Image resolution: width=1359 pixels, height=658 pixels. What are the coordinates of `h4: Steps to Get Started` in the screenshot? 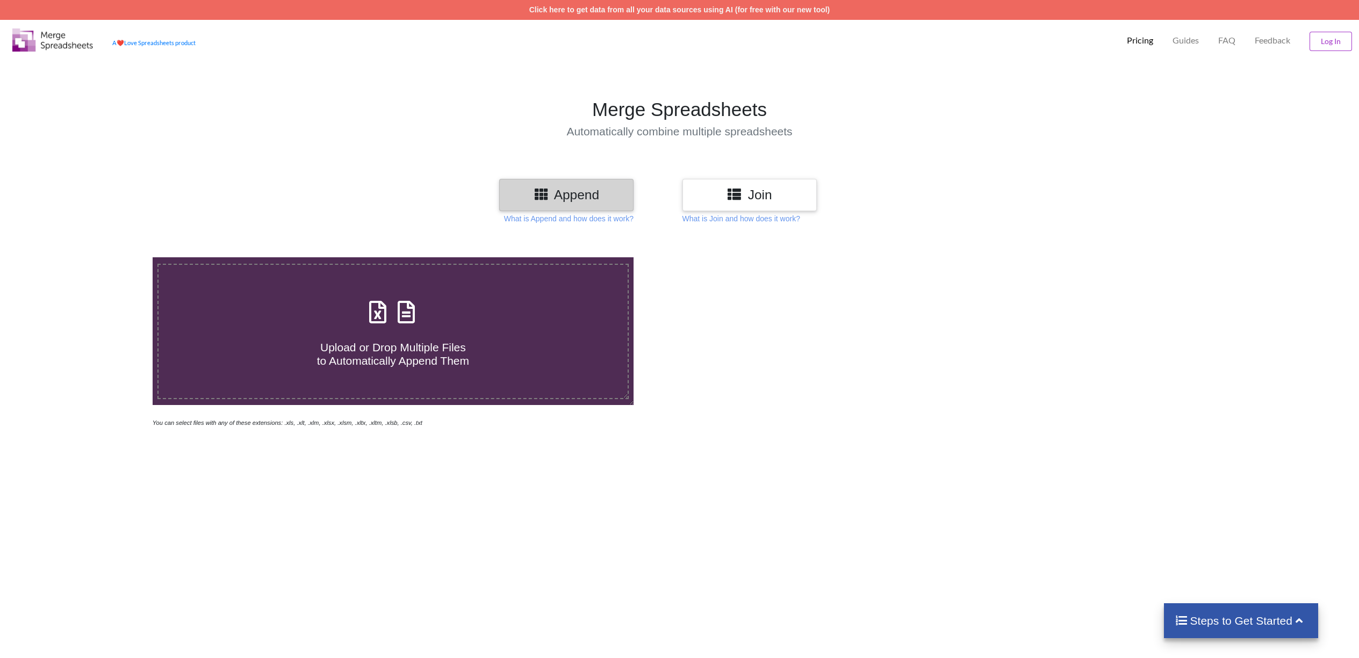 It's located at (1241, 621).